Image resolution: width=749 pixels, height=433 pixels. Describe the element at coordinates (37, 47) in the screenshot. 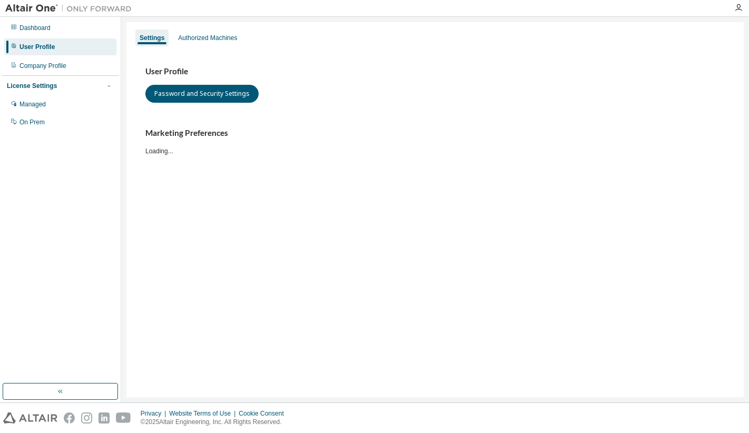

I see `div: User Profile` at that location.